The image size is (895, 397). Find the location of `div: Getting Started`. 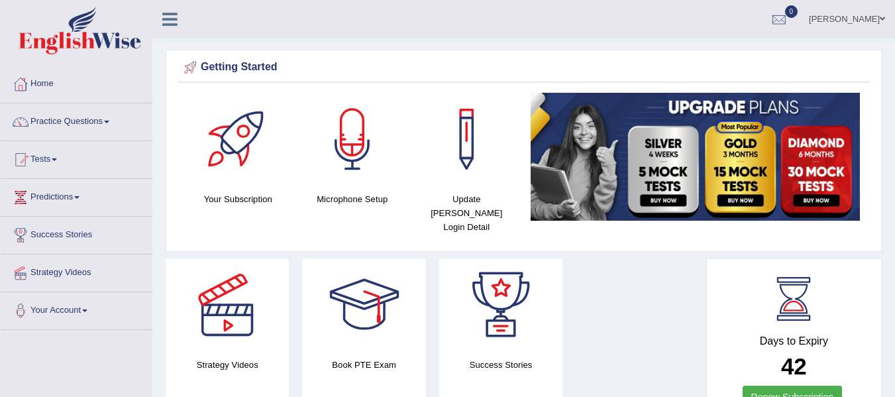

div: Getting Started is located at coordinates (523, 68).